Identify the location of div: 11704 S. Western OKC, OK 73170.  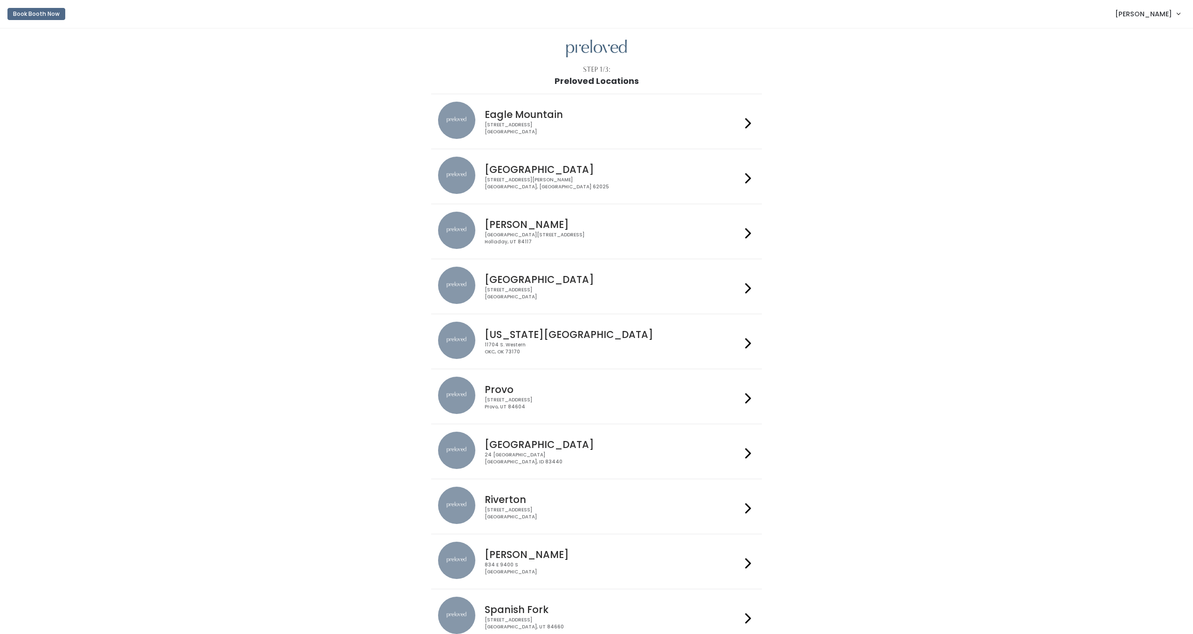
(613, 348).